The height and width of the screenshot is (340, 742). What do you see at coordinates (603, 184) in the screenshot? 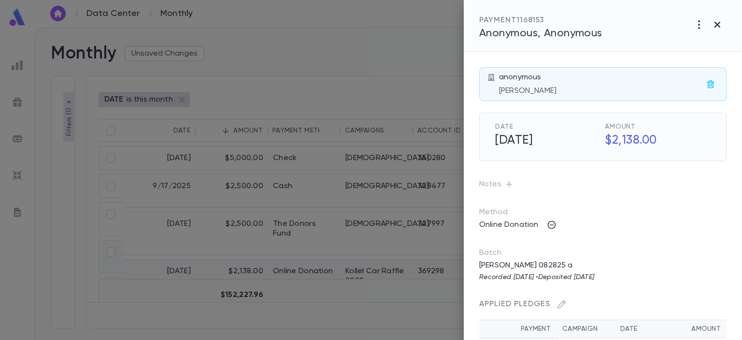
I see `p: Notes` at bounding box center [603, 184].